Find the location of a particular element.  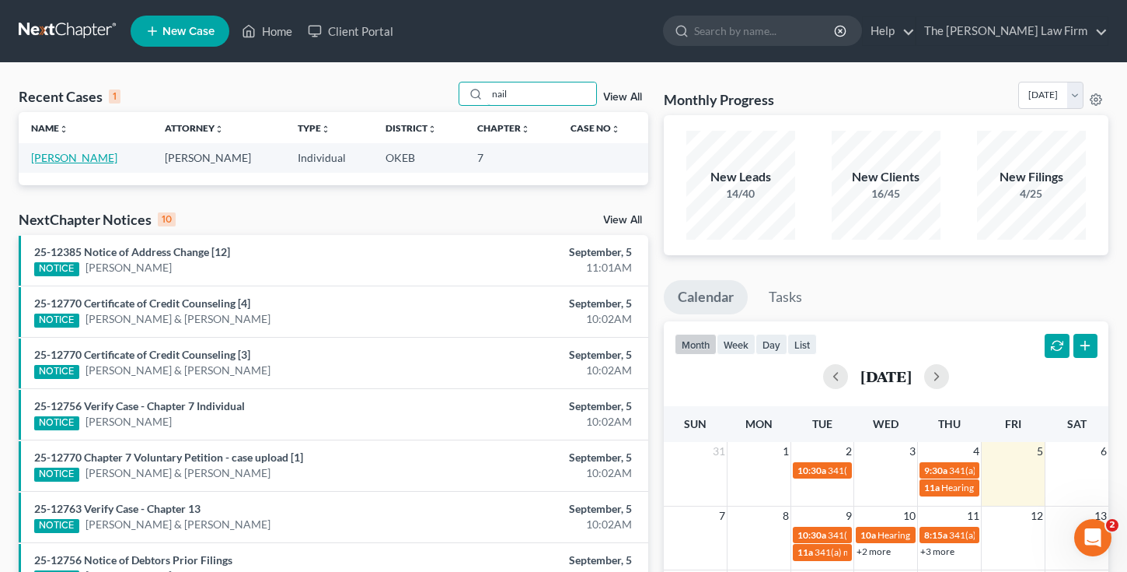

a: +3 more is located at coordinates (938, 551).